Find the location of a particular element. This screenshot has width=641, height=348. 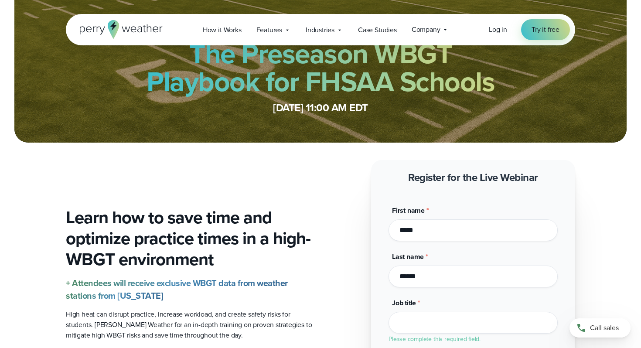

a: Call sales is located at coordinates (600, 328).